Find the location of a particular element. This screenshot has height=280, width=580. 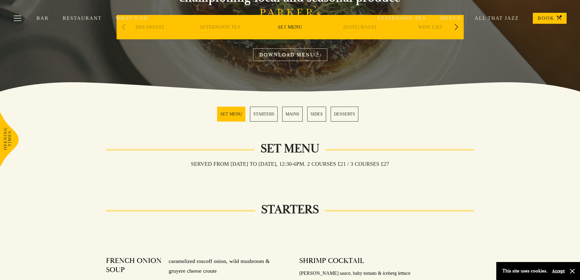

a: 3 / 5 is located at coordinates (292, 114).